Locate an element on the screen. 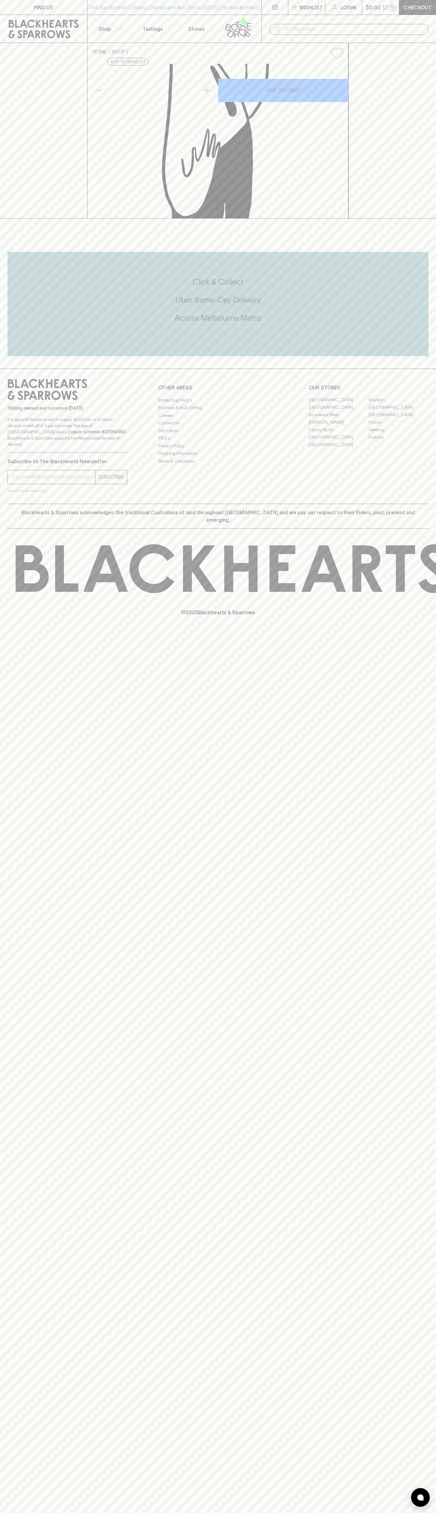  h5: Uber Same-Day Delivery is located at coordinates (218, 300).